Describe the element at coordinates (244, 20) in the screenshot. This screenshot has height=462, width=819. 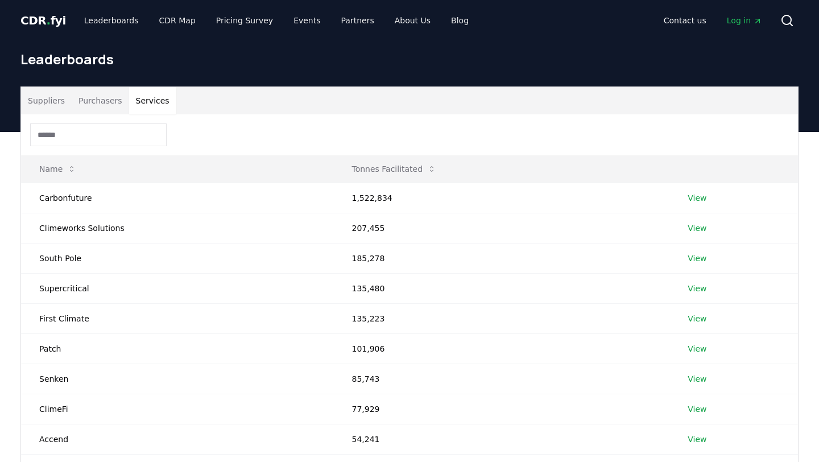
I see `a: Pricing Survey` at that location.